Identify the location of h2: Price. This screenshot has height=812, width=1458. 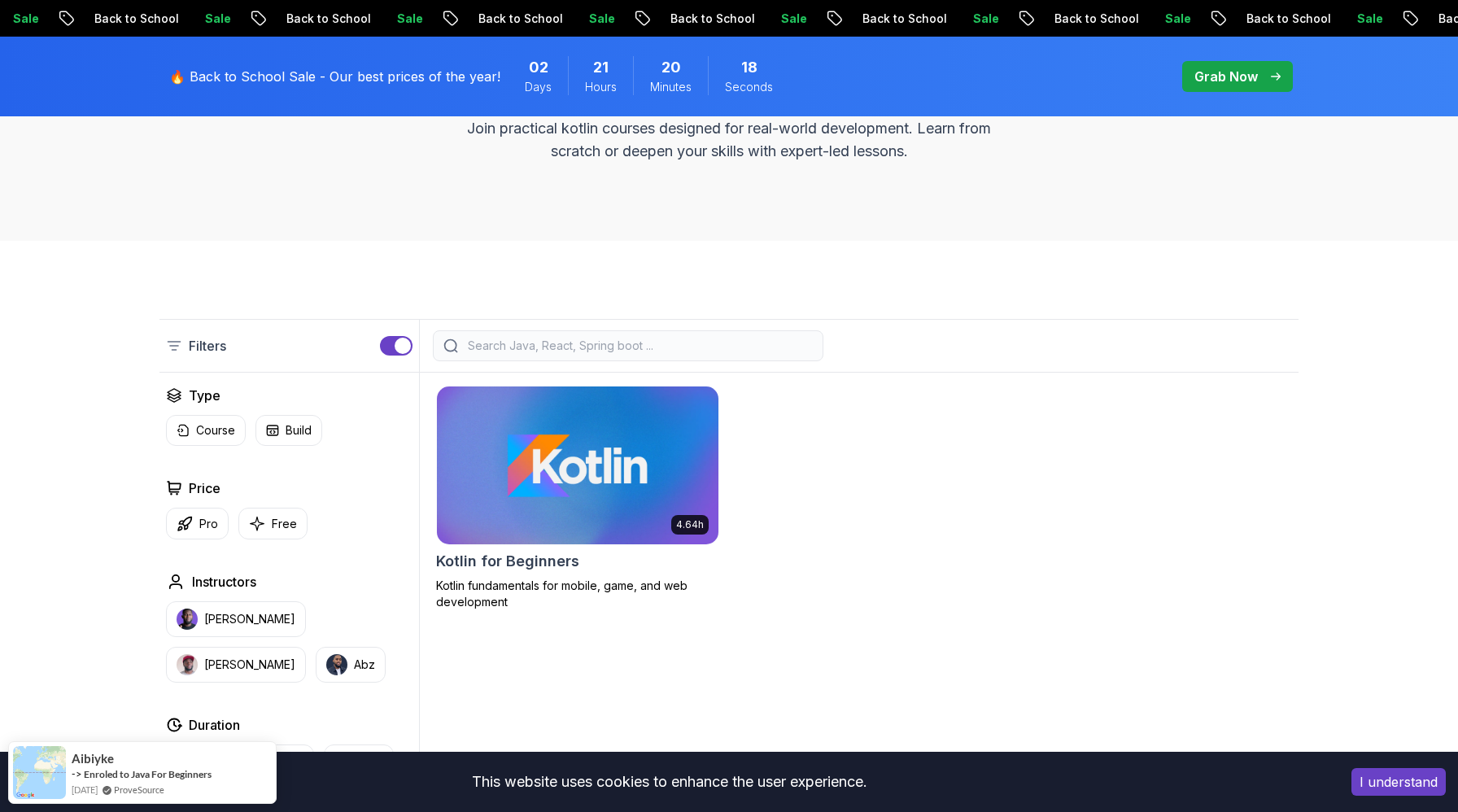
(204, 488).